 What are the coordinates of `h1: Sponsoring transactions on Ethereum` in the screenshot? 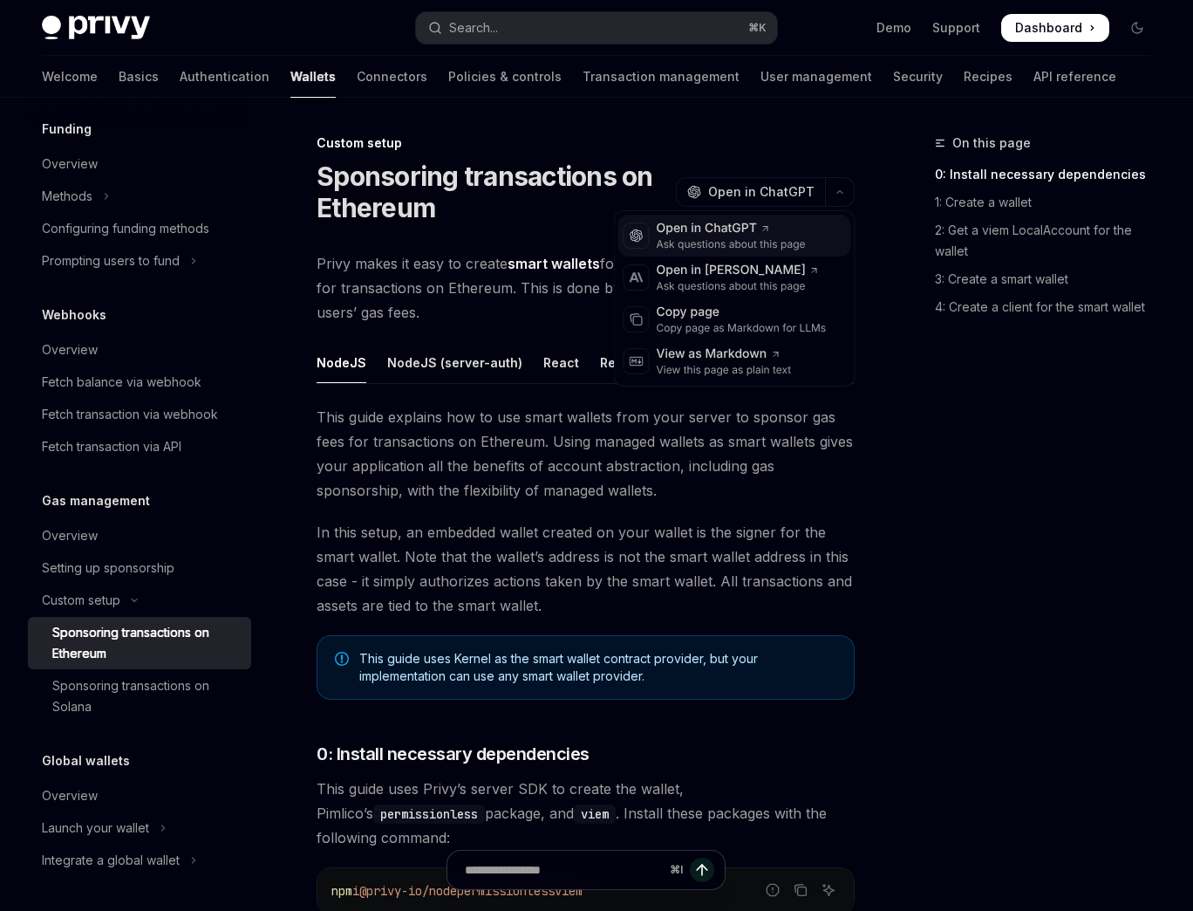 It's located at (493, 192).